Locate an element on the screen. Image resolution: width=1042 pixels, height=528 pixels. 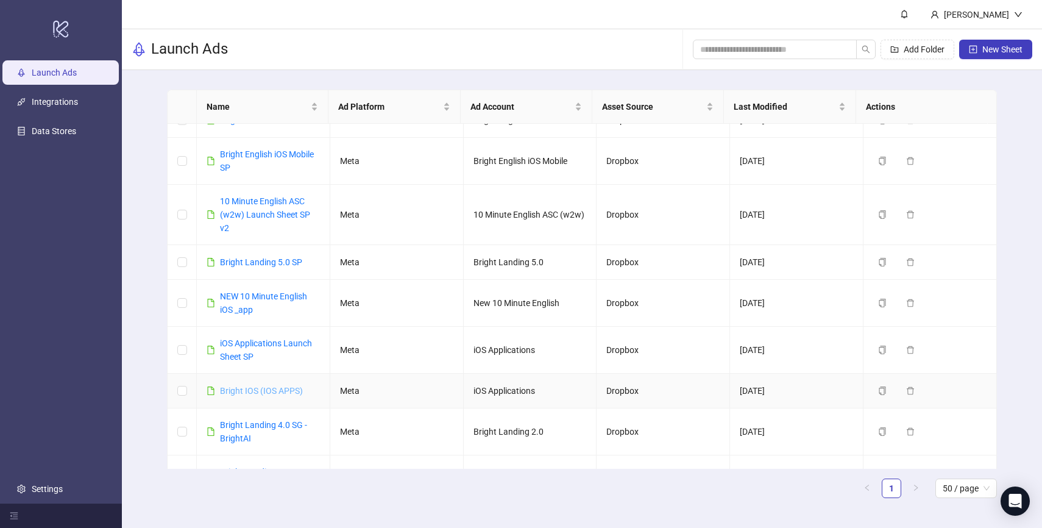
span: search is located at coordinates (866, 49).